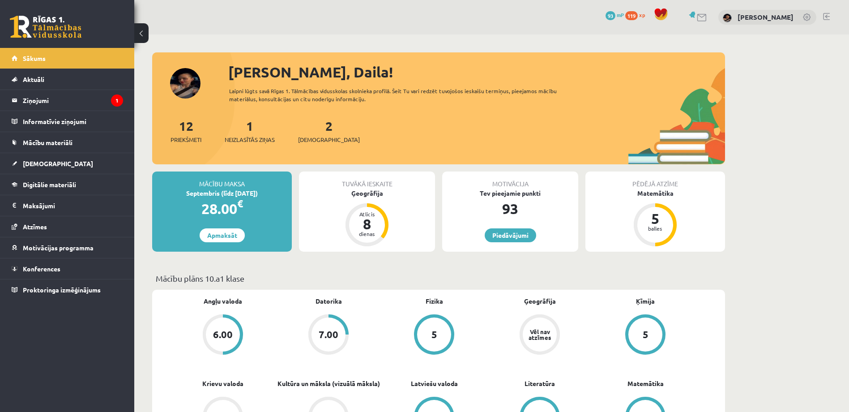 This screenshot has width=849, height=412. What do you see at coordinates (367, 234) in the screenshot?
I see `div: dienas` at bounding box center [367, 234].